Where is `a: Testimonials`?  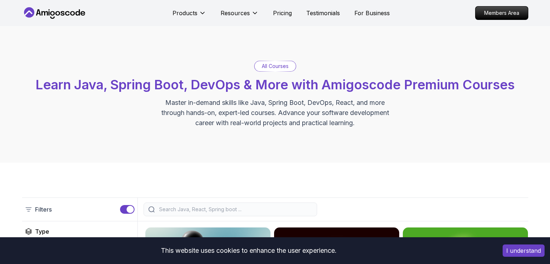
a: Testimonials is located at coordinates (323, 13).